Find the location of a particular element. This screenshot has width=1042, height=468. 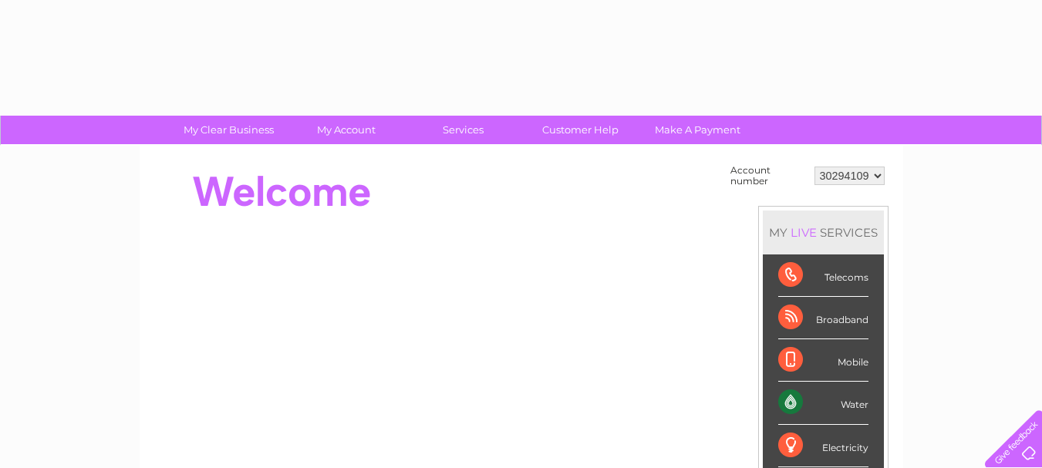

a: My Account is located at coordinates (346, 130).